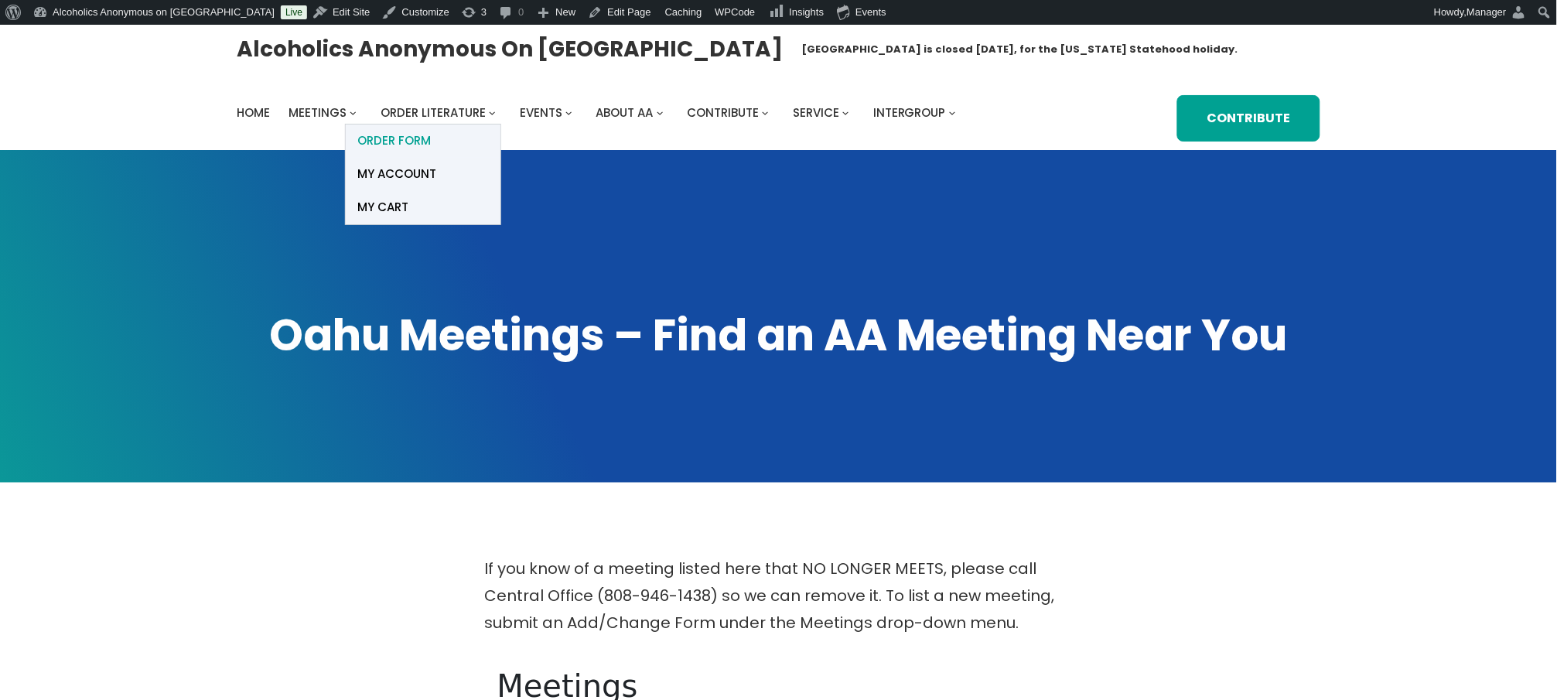 Image resolution: width=1557 pixels, height=700 pixels. What do you see at coordinates (294, 12) in the screenshot?
I see `a: Live` at bounding box center [294, 12].